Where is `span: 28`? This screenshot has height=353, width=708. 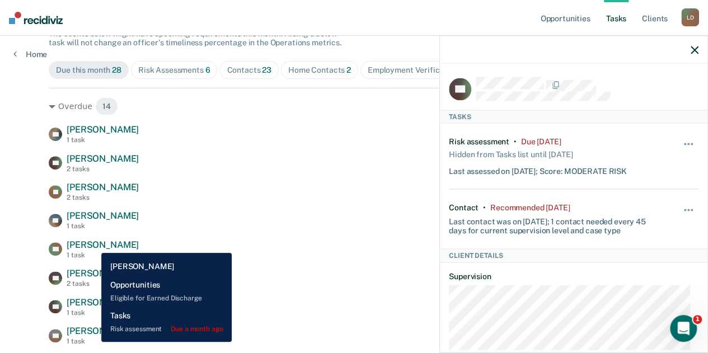 span: 28 is located at coordinates (116, 70).